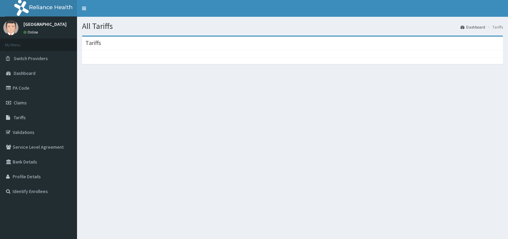 The height and width of the screenshot is (239, 508). What do you see at coordinates (11, 27) in the screenshot?
I see `img: User Image` at bounding box center [11, 27].